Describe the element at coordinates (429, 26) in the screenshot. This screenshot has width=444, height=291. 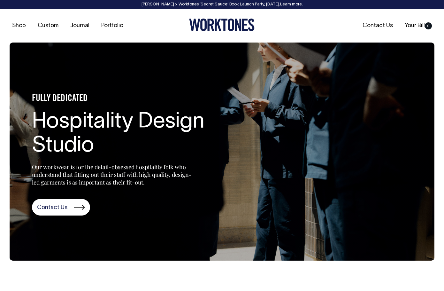
I see `span: 0` at that location.